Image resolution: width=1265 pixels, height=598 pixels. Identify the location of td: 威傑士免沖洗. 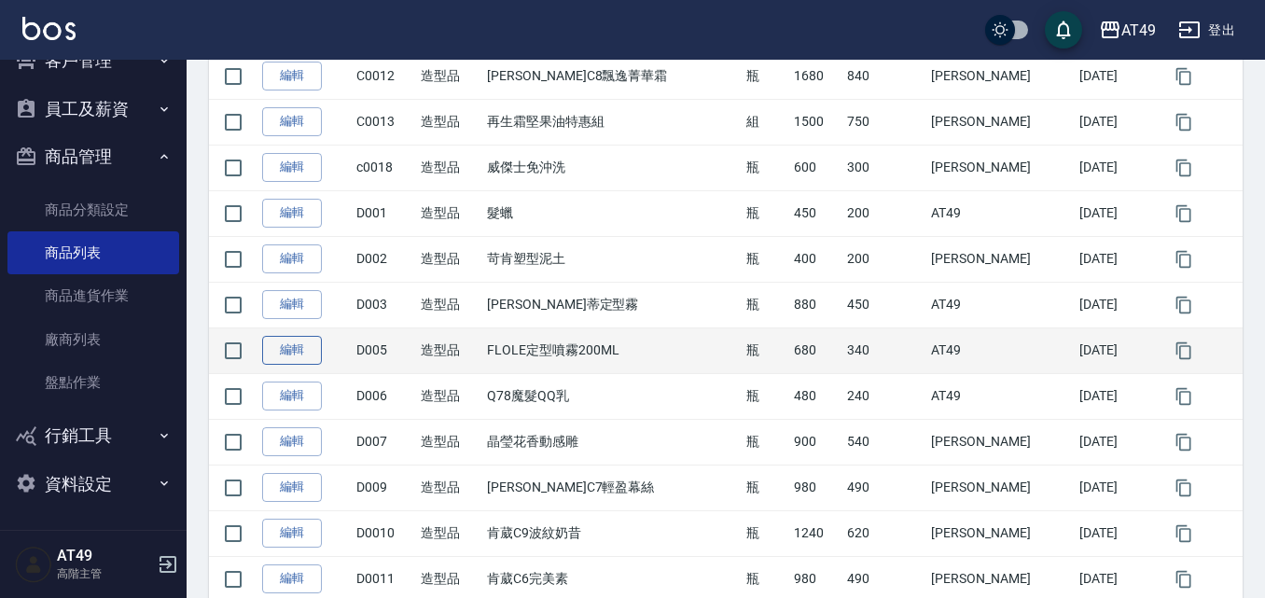
(611, 167).